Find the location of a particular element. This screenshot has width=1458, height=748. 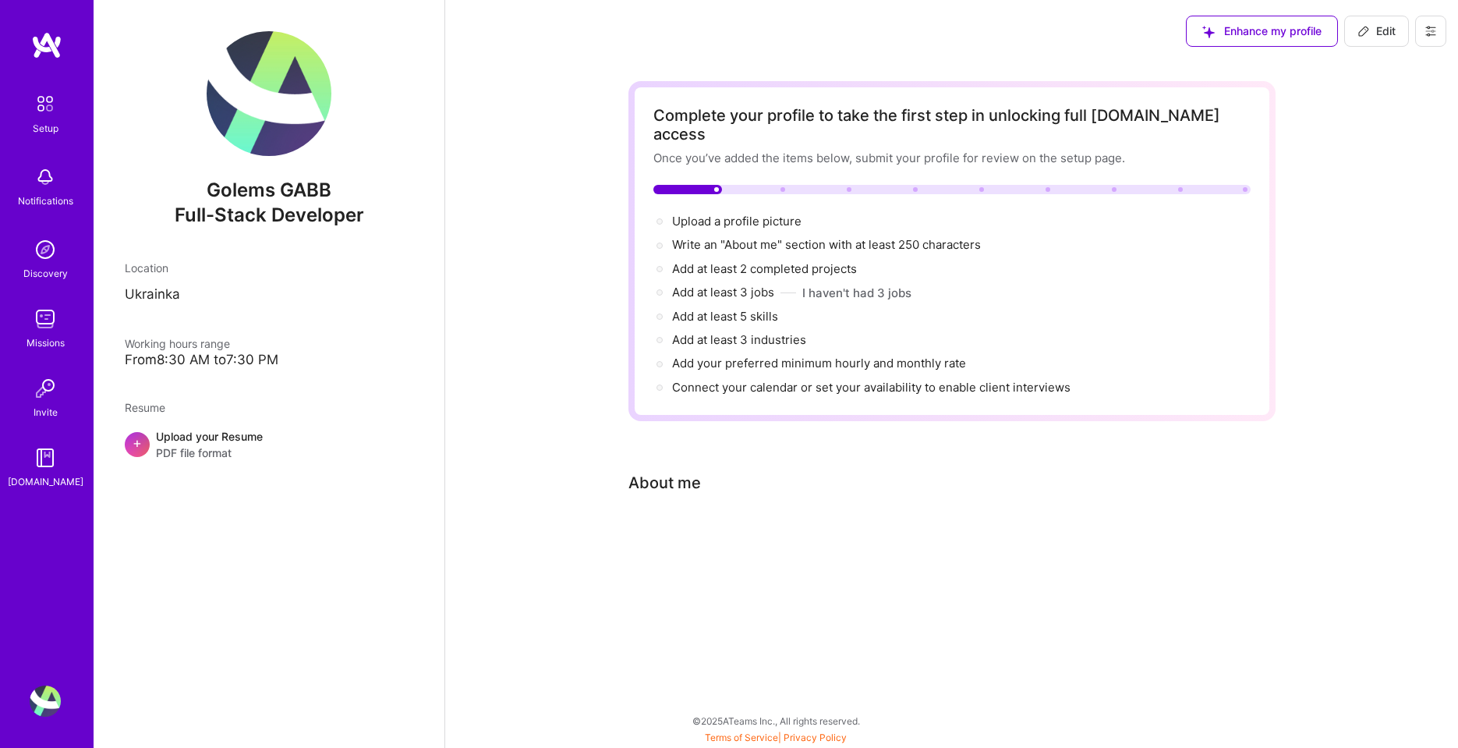

div: +Upload your ResumePDF file format is located at coordinates (269, 444).